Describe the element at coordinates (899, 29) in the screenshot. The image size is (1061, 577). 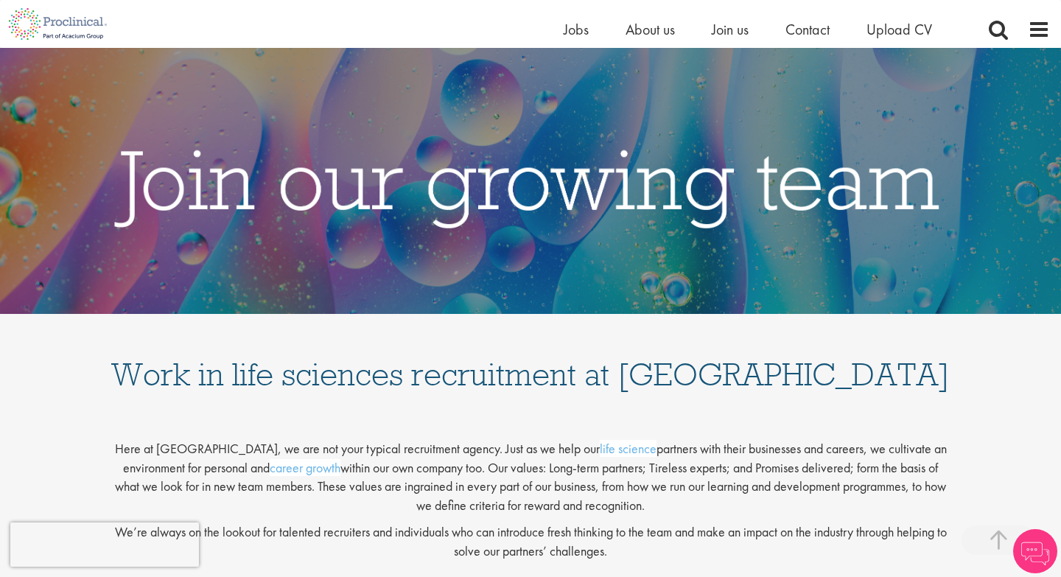
I see `a: Upload CV` at that location.